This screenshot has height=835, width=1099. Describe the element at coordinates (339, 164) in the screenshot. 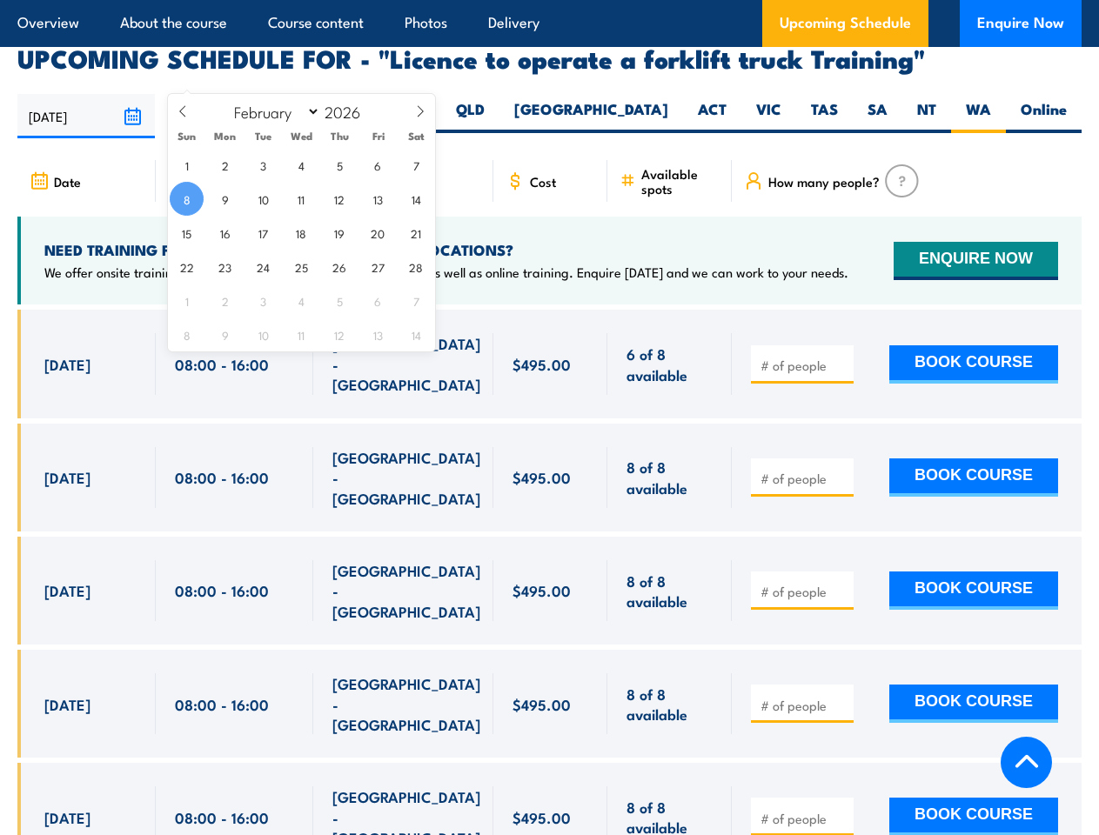

I see `span: February 5, 2026` at that location.